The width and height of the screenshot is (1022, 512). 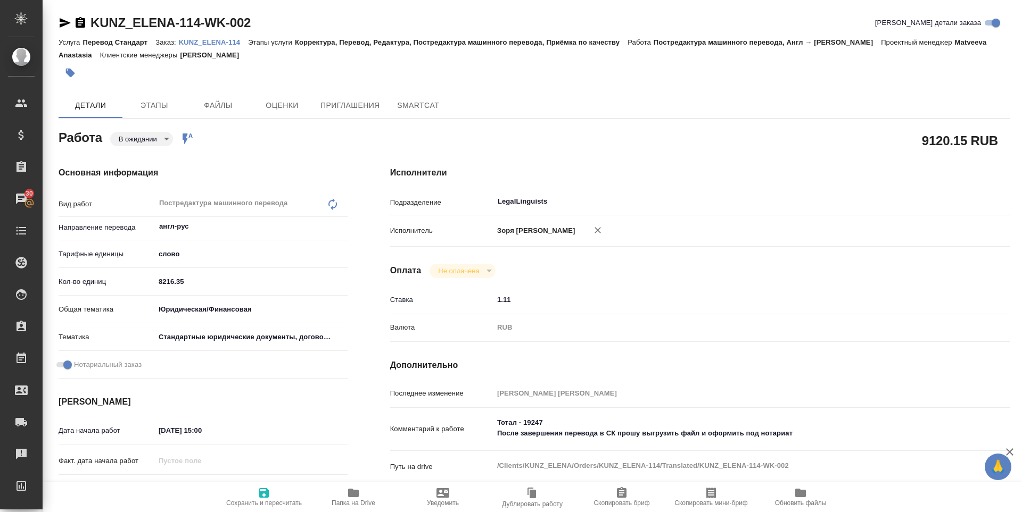 What do you see at coordinates (443, 503) in the screenshot?
I see `span: Уведомить` at bounding box center [443, 503].